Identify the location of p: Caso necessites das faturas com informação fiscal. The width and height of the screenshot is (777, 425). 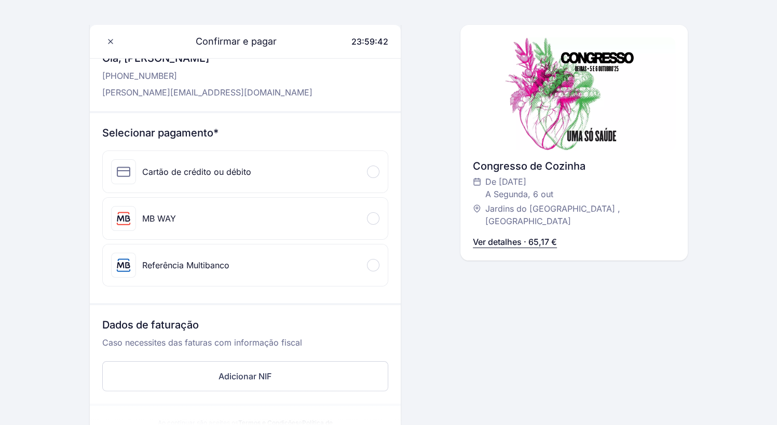
(245, 347).